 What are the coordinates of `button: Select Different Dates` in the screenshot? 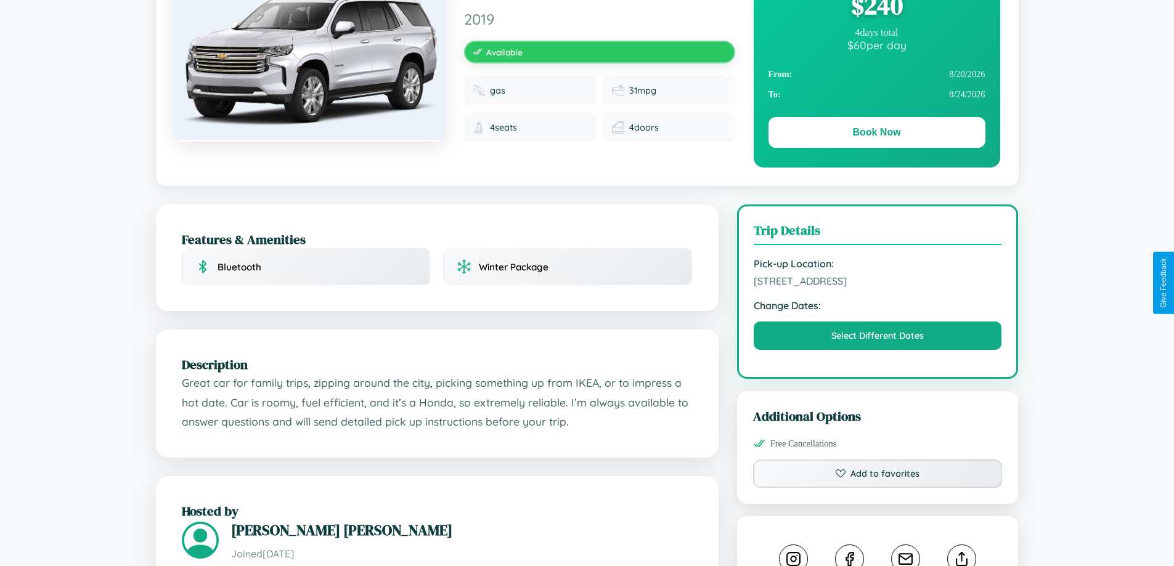 It's located at (877, 336).